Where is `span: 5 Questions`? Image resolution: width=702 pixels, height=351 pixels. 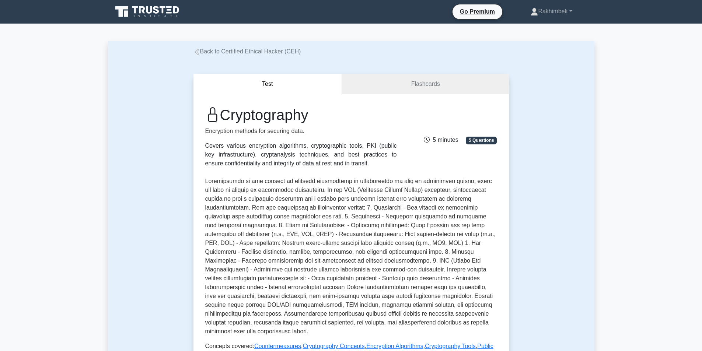
span: 5 Questions is located at coordinates (481, 140).